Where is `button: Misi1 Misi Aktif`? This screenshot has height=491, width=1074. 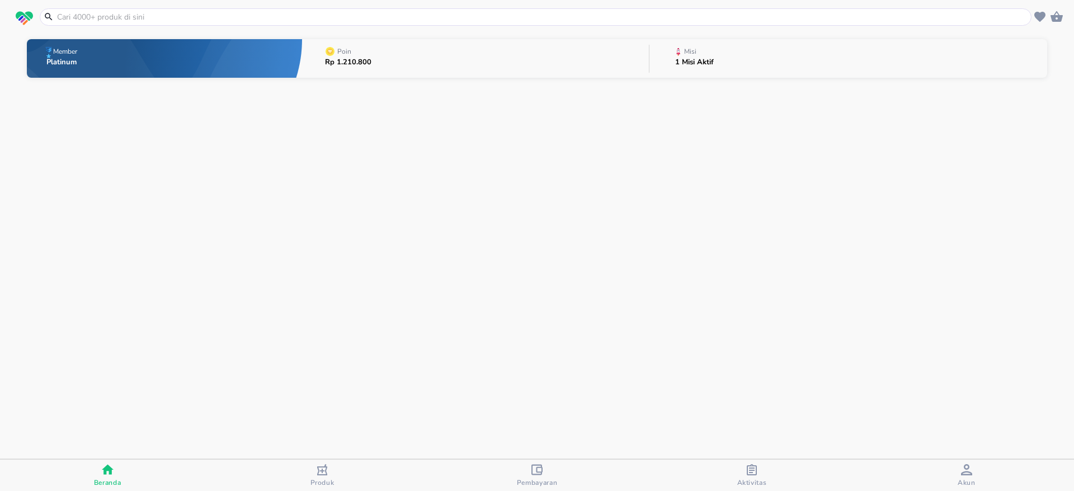
button: Misi1 Misi Aktif is located at coordinates (848, 58).